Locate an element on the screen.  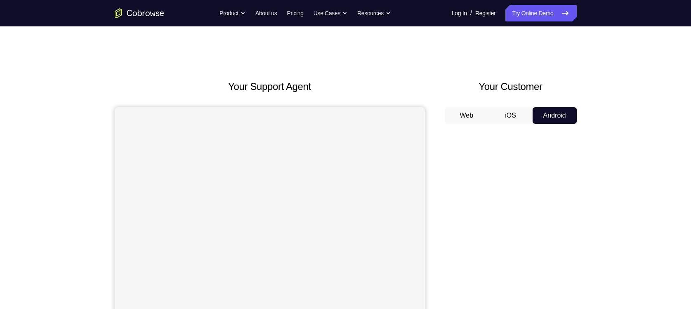
a: Register is located at coordinates (485, 13).